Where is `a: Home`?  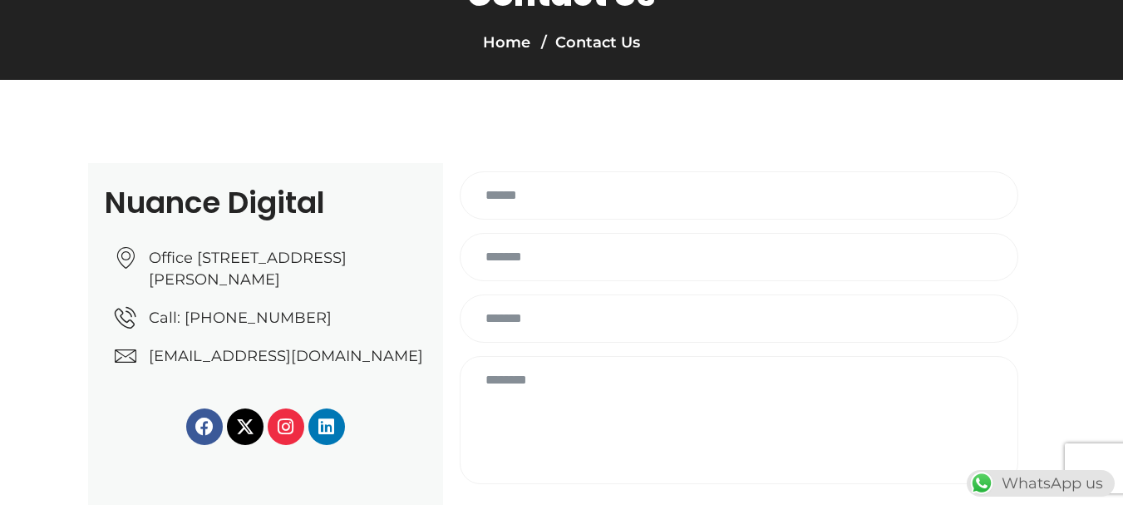 a: Home is located at coordinates (506, 42).